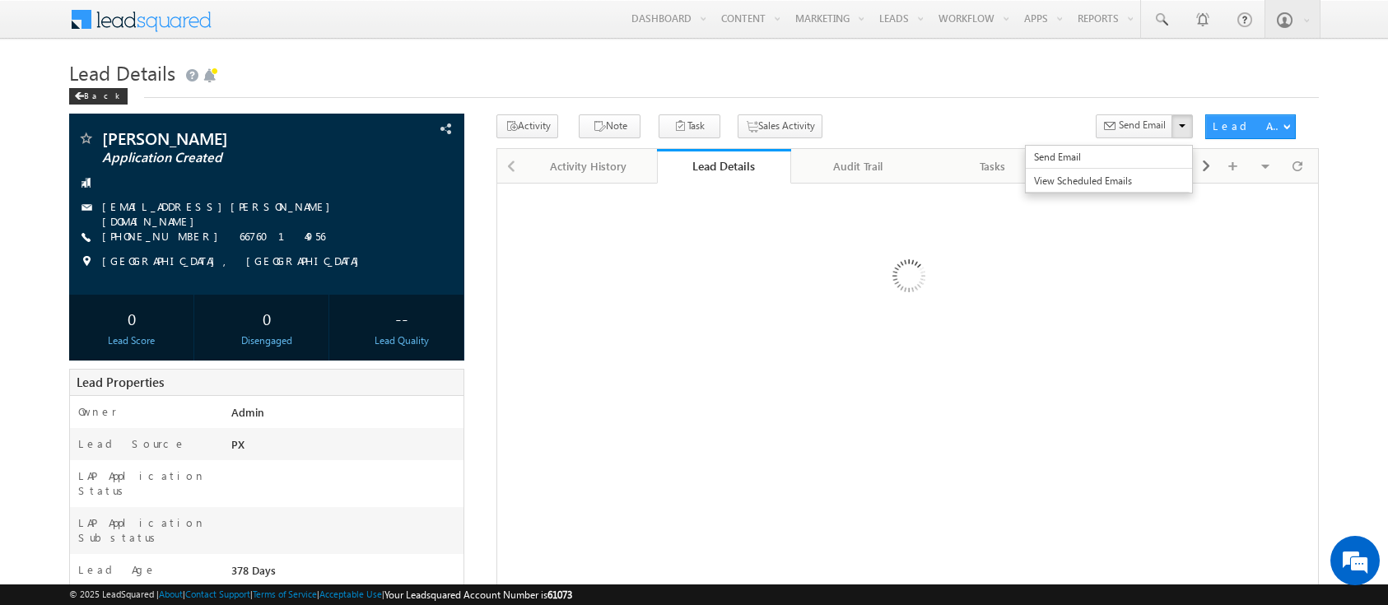 This screenshot has width=1388, height=605. What do you see at coordinates (780, 126) in the screenshot?
I see `button: Sales Activity` at bounding box center [780, 126].